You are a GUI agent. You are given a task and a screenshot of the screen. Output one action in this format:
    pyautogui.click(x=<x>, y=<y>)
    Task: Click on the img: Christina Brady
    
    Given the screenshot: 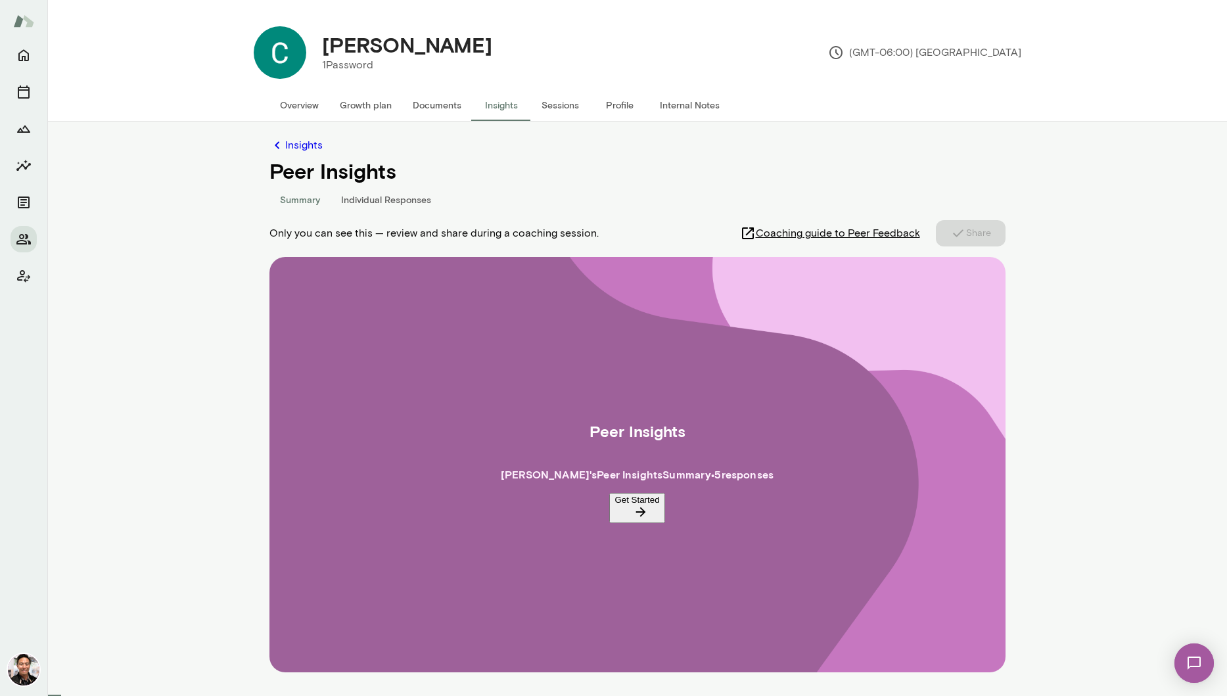 What is the action you would take?
    pyautogui.click(x=280, y=53)
    